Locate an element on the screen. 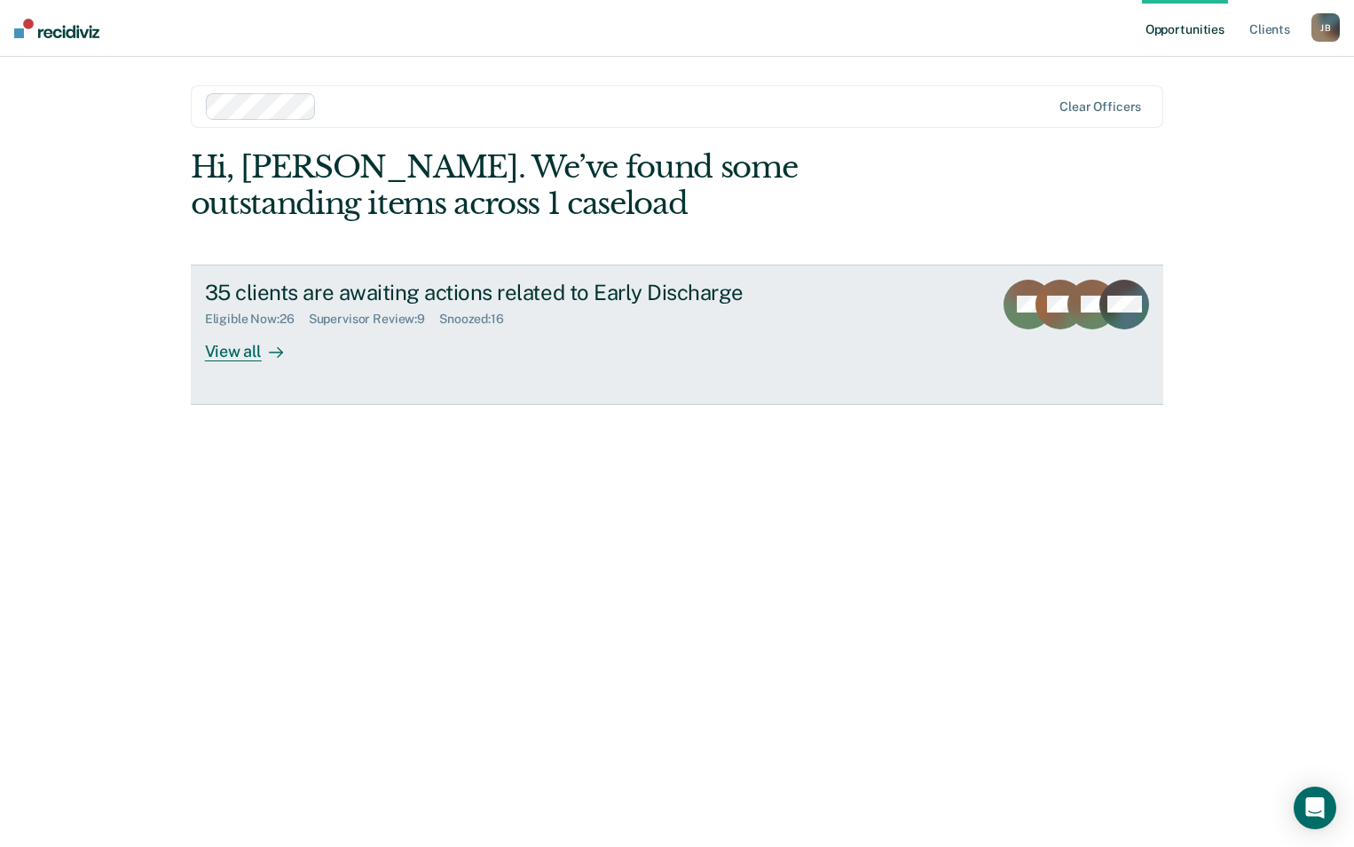  a: 35 clients are awaiting actions related to Early DischargeEligible Now:26Supervisor Review:9Snooz... is located at coordinates (677, 335).